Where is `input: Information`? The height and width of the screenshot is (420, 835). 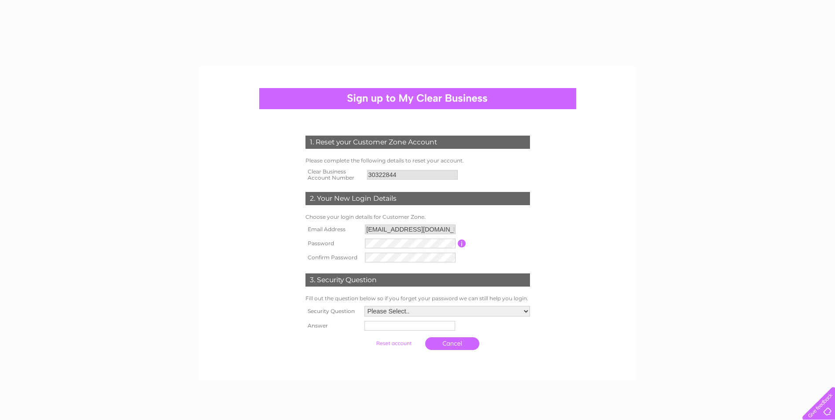 input: Information is located at coordinates (462, 244).